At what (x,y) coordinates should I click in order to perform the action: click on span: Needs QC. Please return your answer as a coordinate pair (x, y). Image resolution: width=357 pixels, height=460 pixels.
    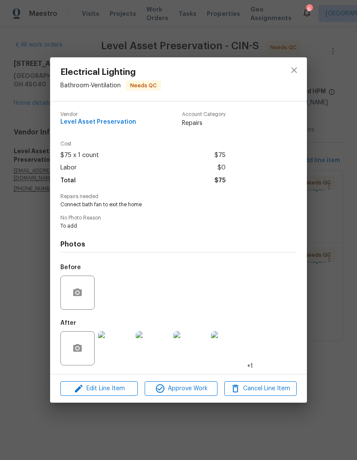
    Looking at the image, I should click on (143, 85).